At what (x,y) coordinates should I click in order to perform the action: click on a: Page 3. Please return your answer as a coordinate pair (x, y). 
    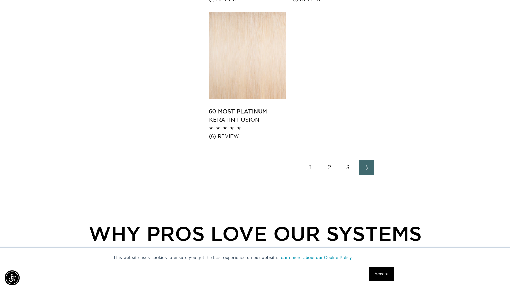
    Looking at the image, I should click on (348, 168).